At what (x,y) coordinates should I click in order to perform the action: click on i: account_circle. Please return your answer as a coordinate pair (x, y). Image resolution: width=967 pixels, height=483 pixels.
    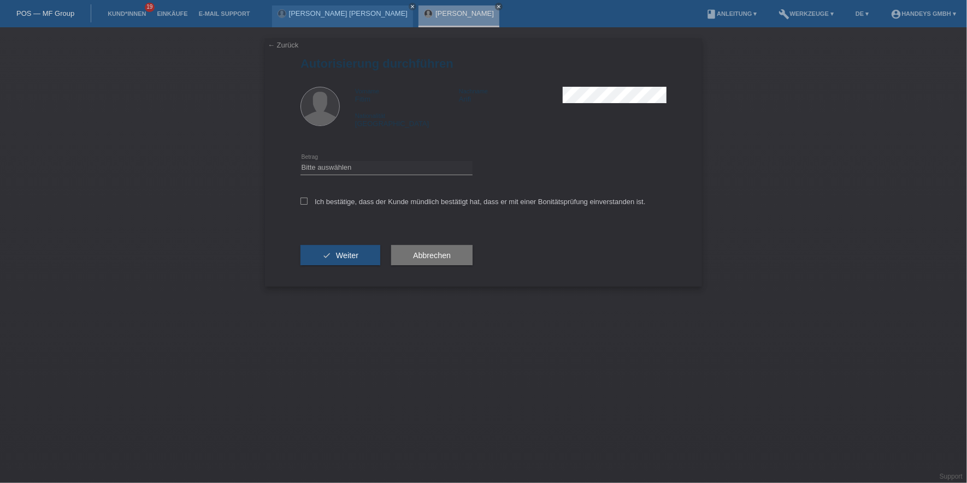
    Looking at the image, I should click on (896, 14).